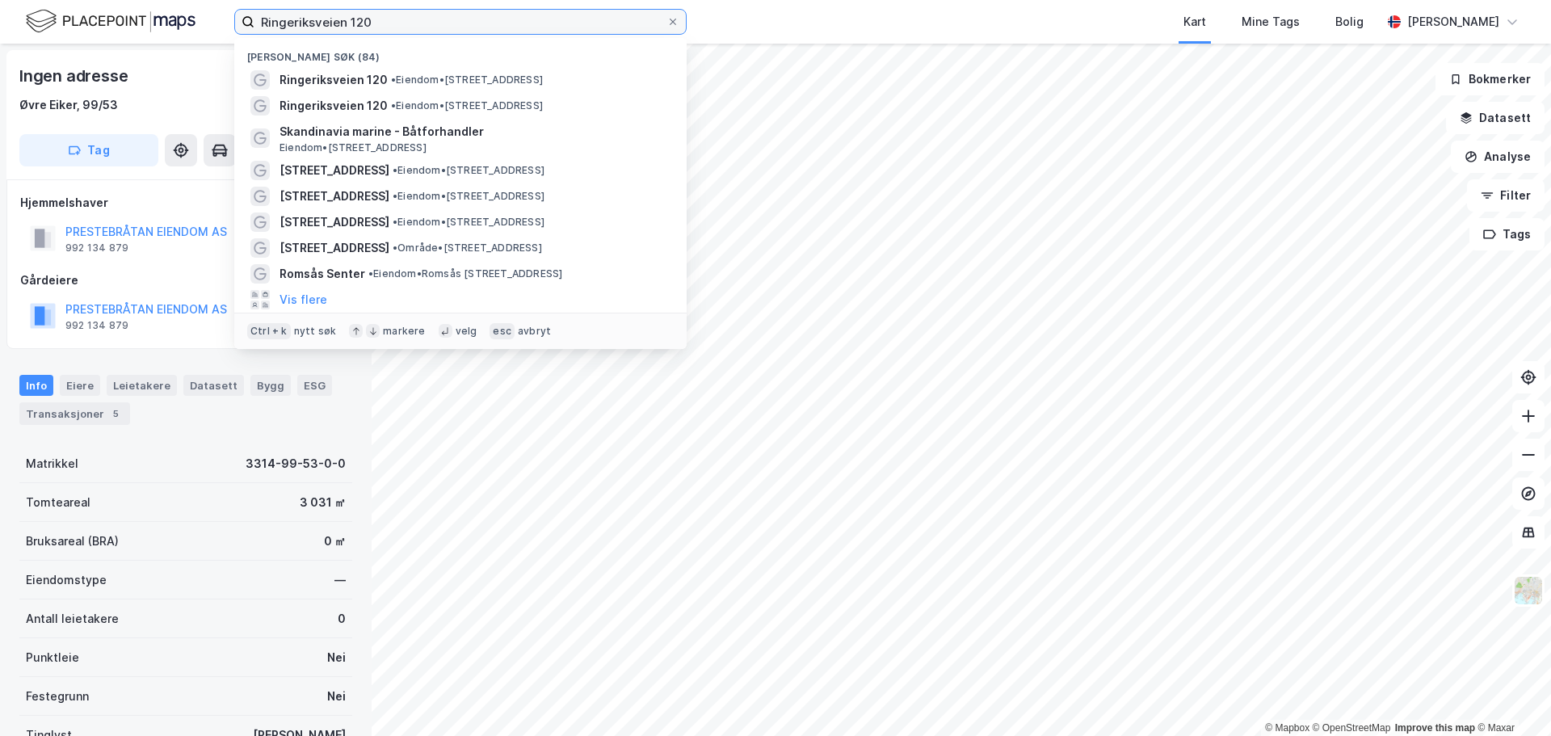  Describe the element at coordinates (315, 331) in the screenshot. I see `div: nytt søk` at that location.